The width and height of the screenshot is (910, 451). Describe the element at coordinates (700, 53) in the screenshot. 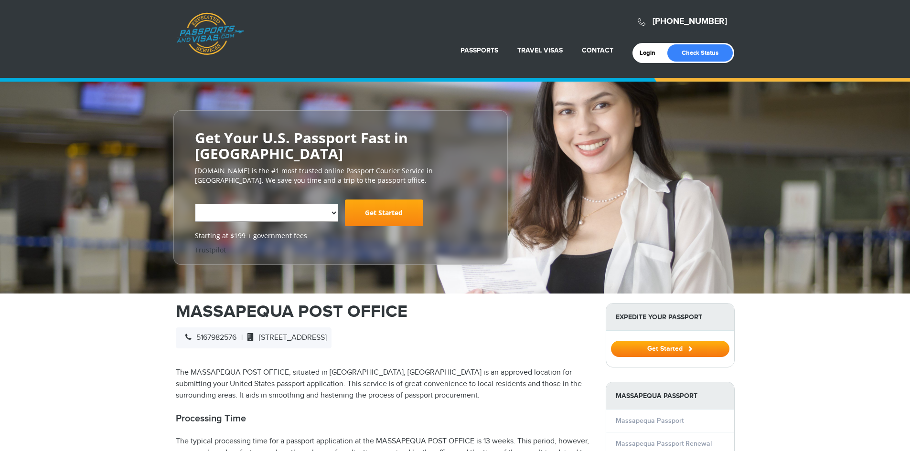

I see `a: Check Status` at that location.